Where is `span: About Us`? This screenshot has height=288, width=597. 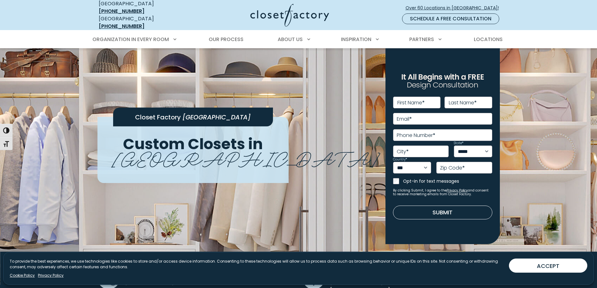 span: About Us is located at coordinates (290, 39).